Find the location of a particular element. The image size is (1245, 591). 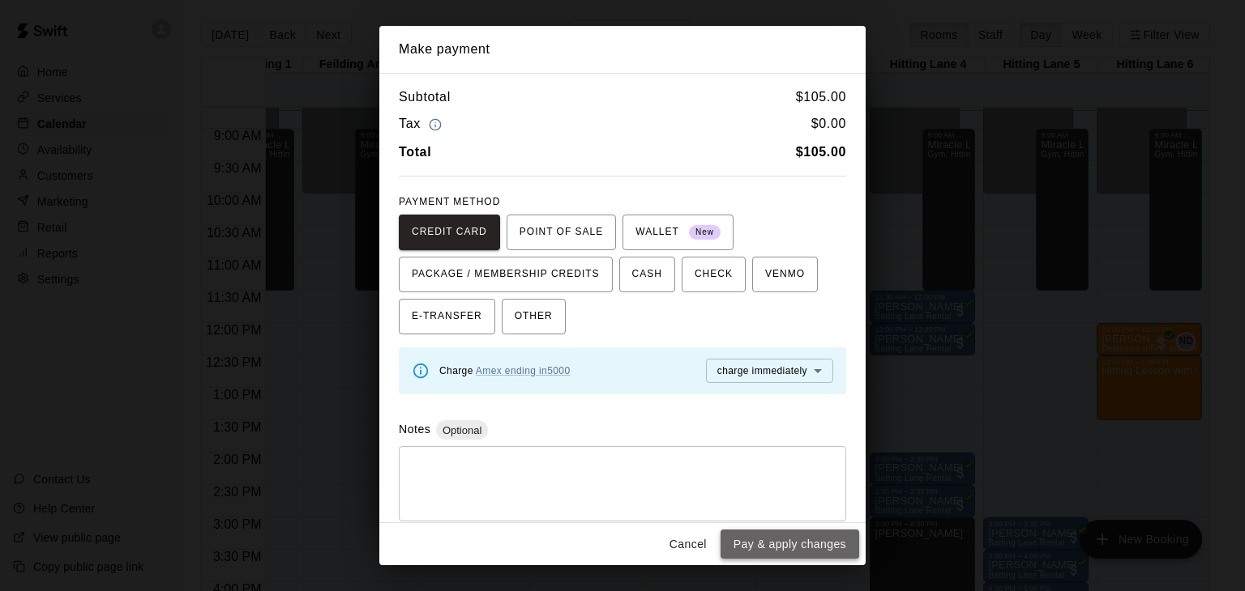

span: charge immediately is located at coordinates (762, 371).